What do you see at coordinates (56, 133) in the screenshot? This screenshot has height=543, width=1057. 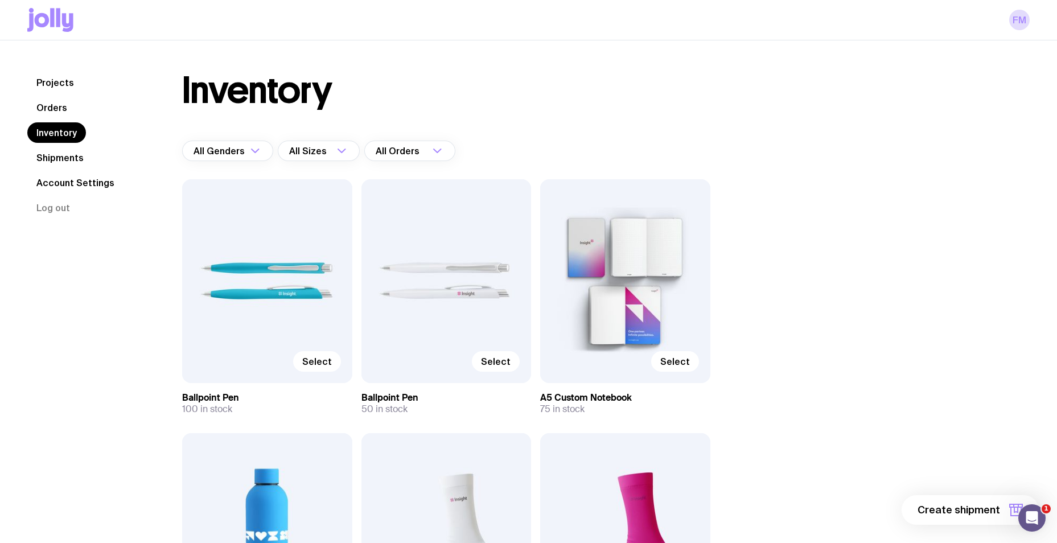 I see `a: Inventory` at bounding box center [56, 133].